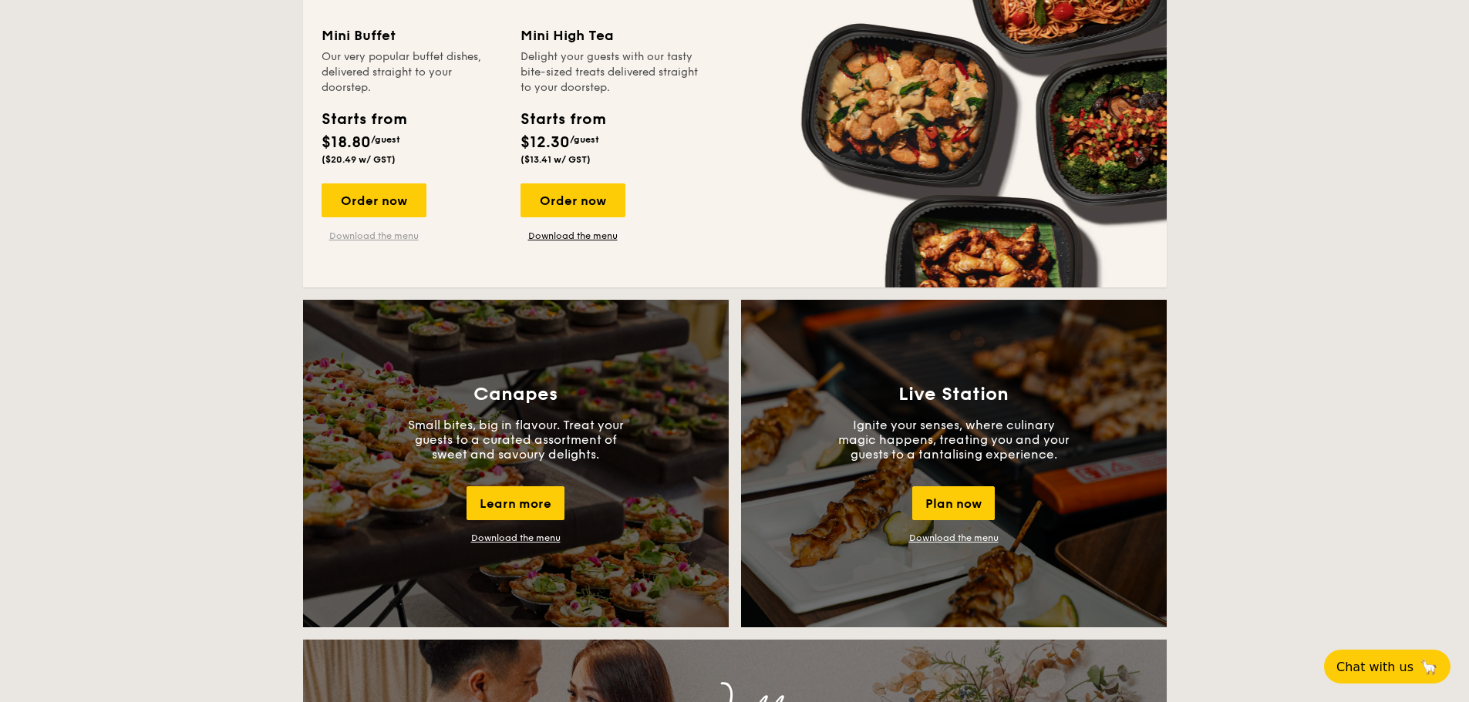  What do you see at coordinates (953, 395) in the screenshot?
I see `h3: Live Station` at bounding box center [953, 395].